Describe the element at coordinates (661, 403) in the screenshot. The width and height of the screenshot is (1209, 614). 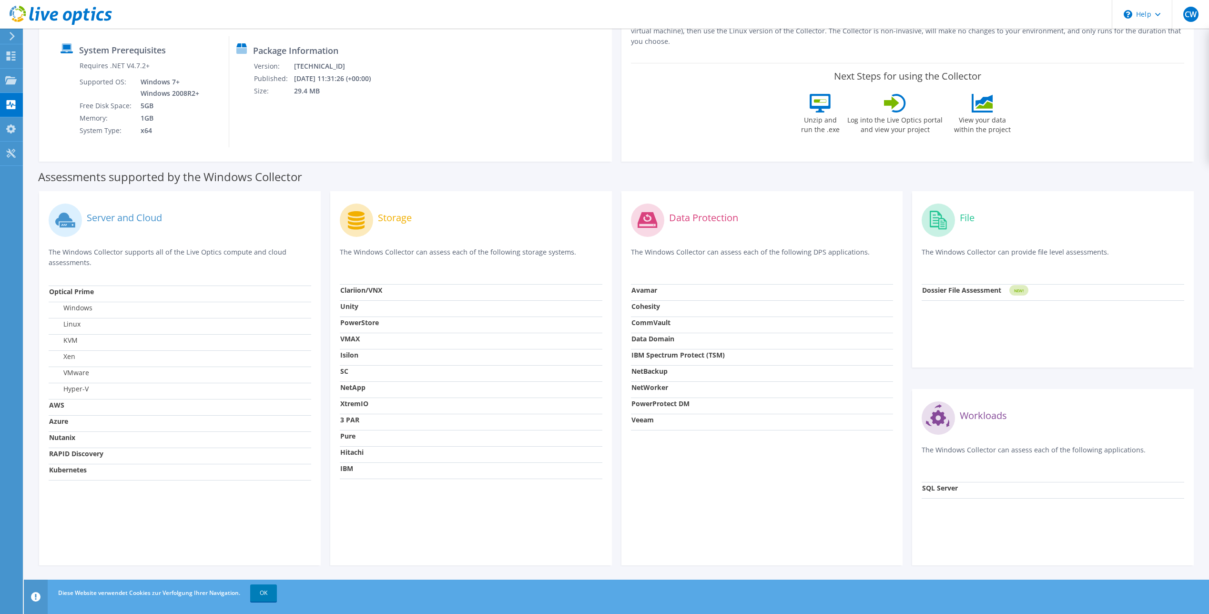
I see `strong: PowerProtect DM` at that location.